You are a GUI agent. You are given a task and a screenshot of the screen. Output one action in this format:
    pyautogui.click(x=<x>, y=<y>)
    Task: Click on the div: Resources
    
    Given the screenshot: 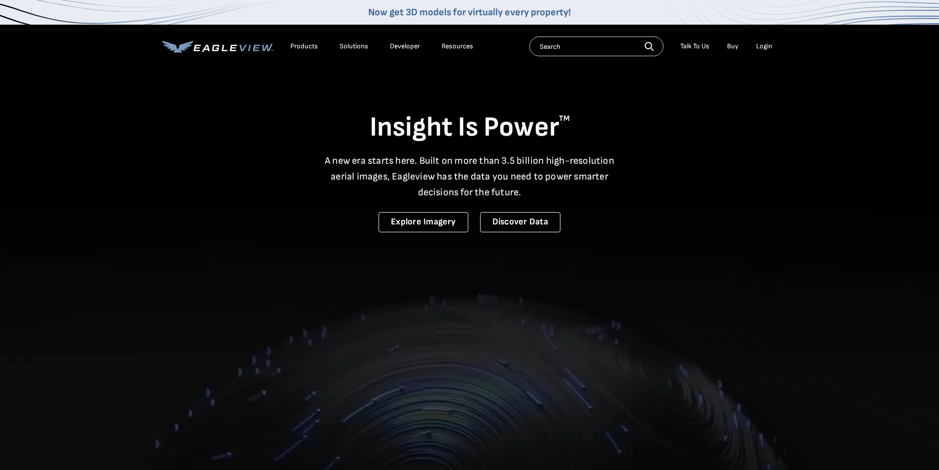 What is the action you would take?
    pyautogui.click(x=458, y=46)
    